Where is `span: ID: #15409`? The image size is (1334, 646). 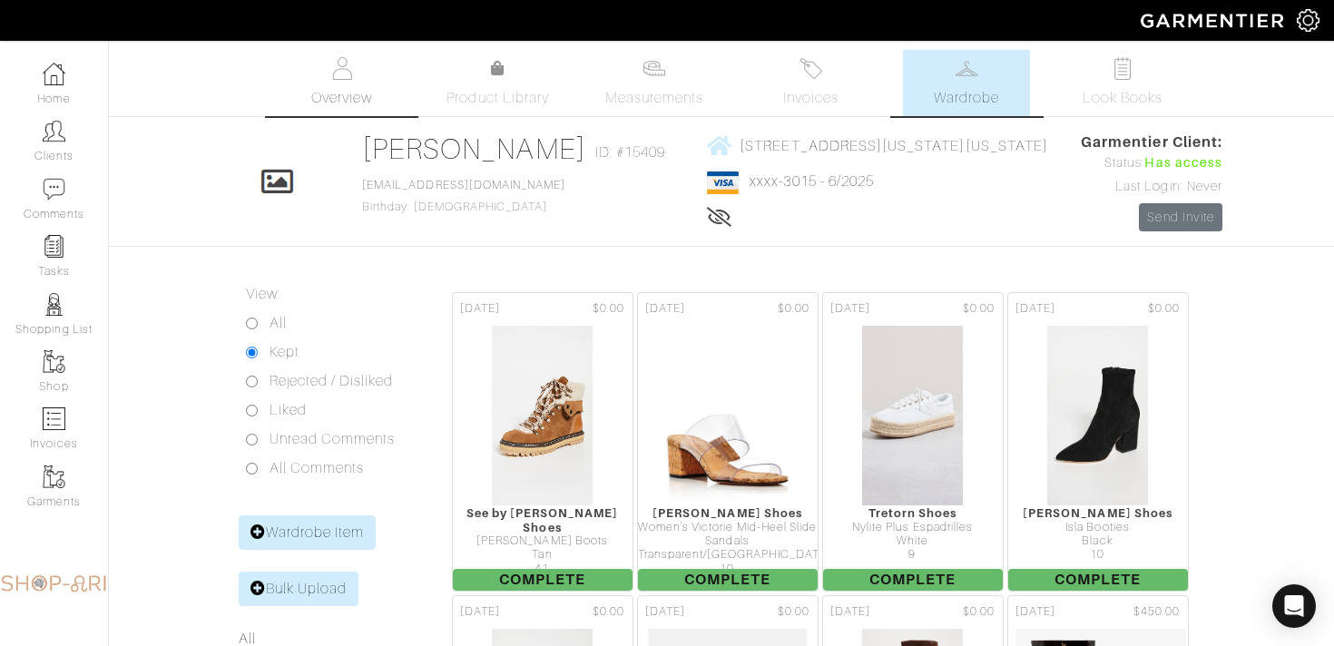
span: ID: #15409 is located at coordinates (631, 152).